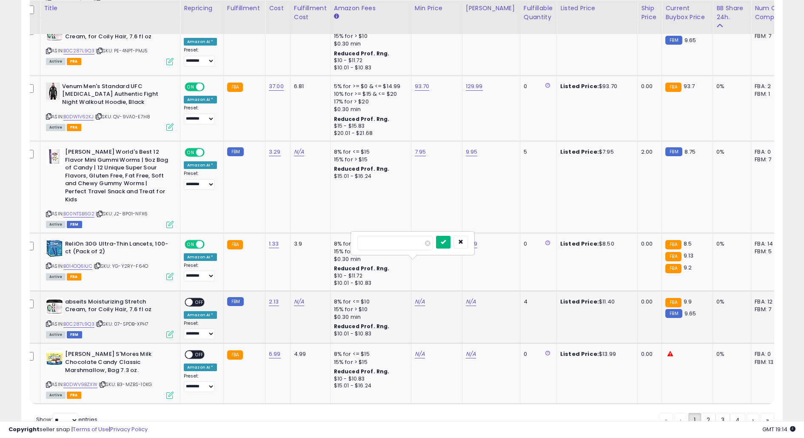 The width and height of the screenshot is (804, 438). Describe the element at coordinates (769, 251) in the screenshot. I see `div: FBM: 5` at that location.